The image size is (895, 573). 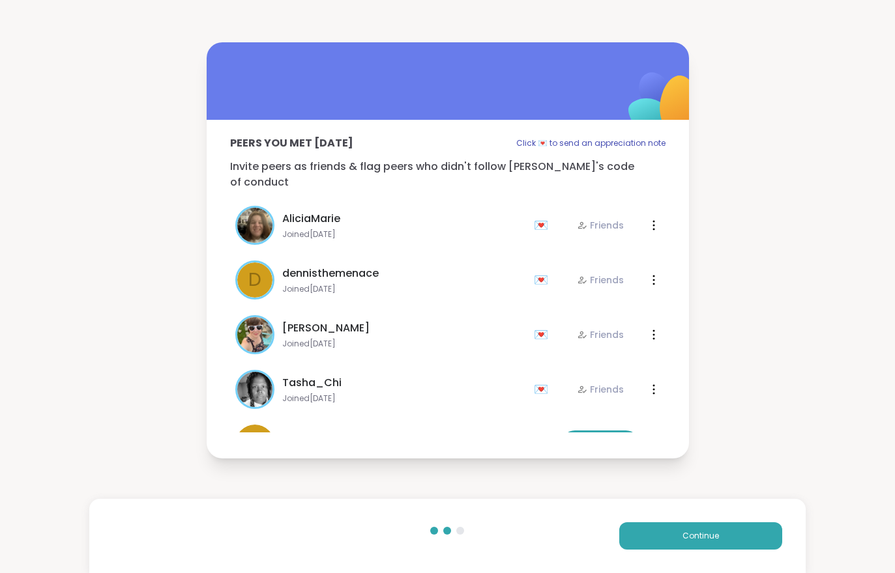 What do you see at coordinates (662, 103) in the screenshot?
I see `img: ShareWell Logomark` at bounding box center [662, 103].